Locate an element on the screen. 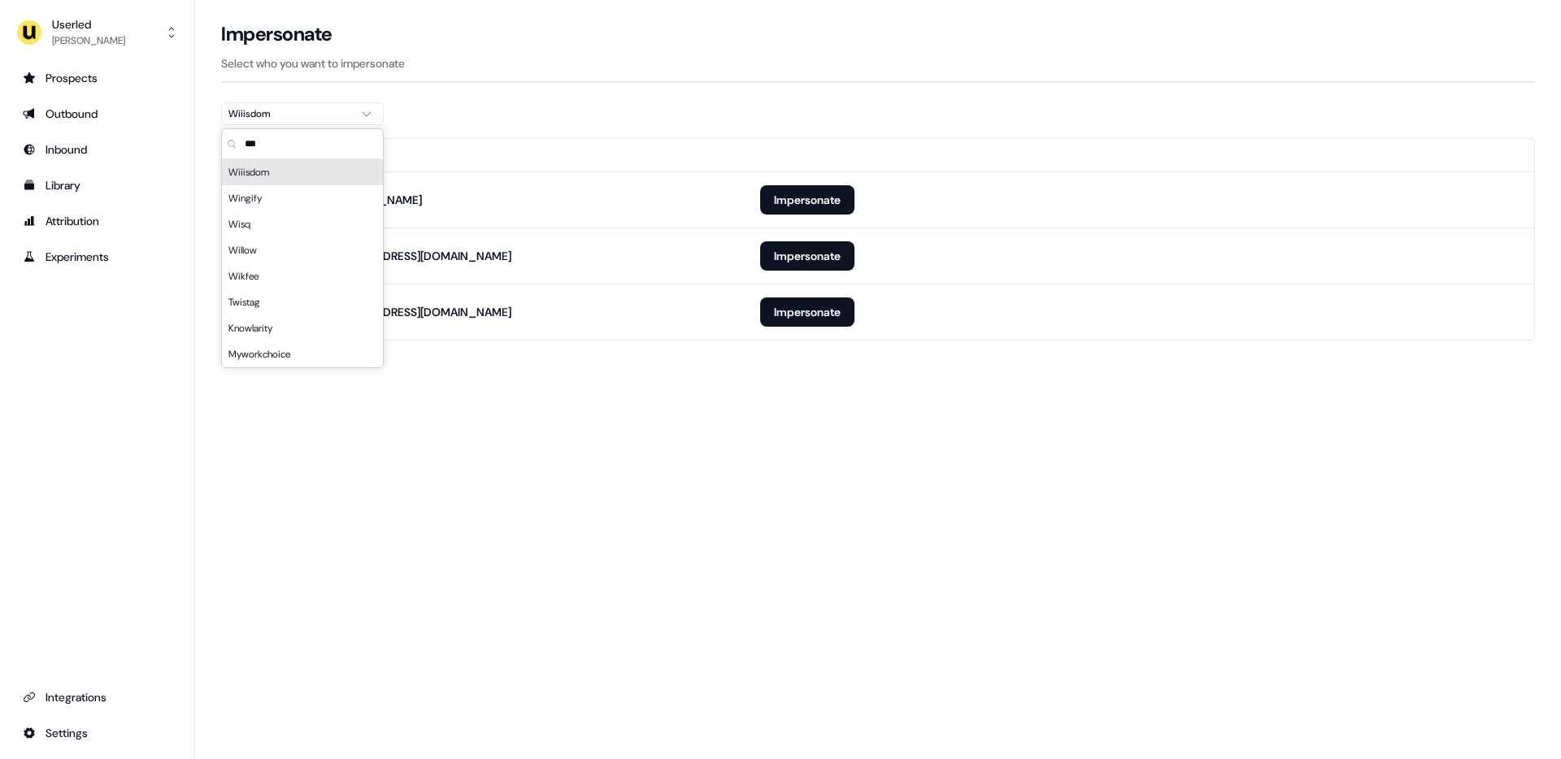 The image size is (1561, 759). th: Email is located at coordinates (485, 155).